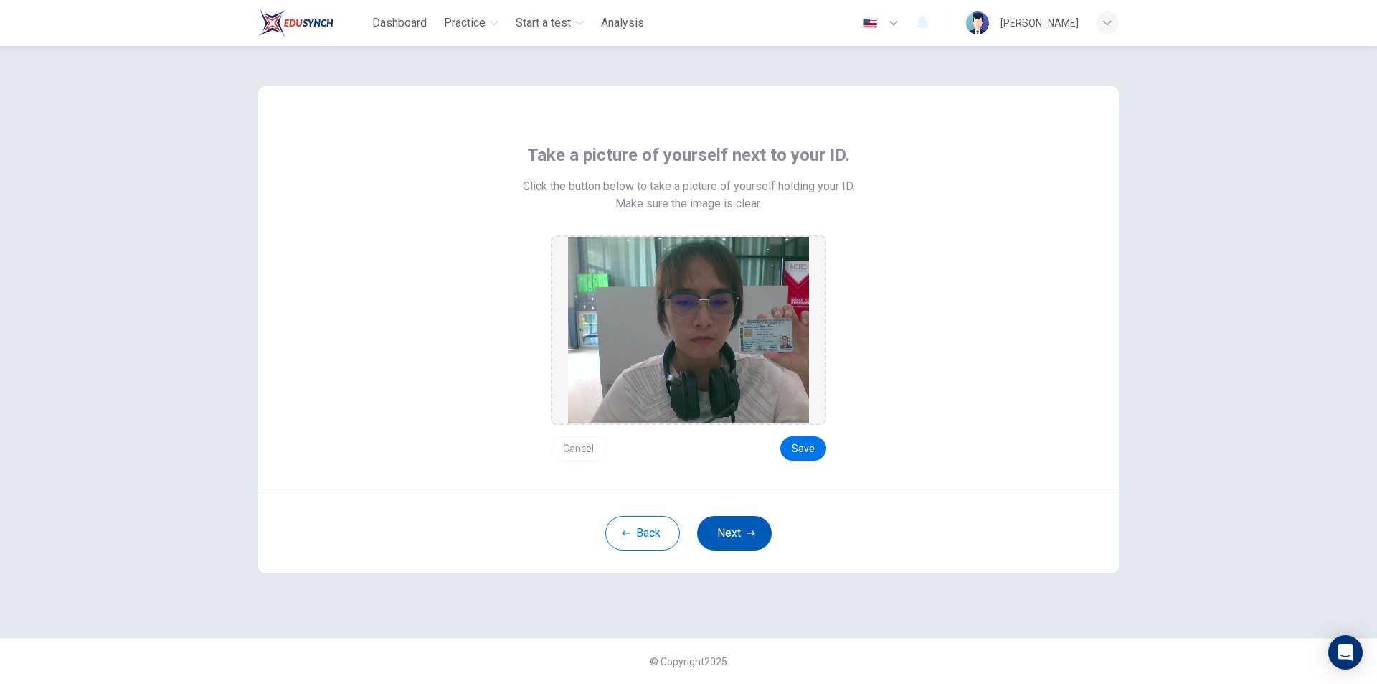  I want to click on span: © Copyright 2025, so click(689, 661).